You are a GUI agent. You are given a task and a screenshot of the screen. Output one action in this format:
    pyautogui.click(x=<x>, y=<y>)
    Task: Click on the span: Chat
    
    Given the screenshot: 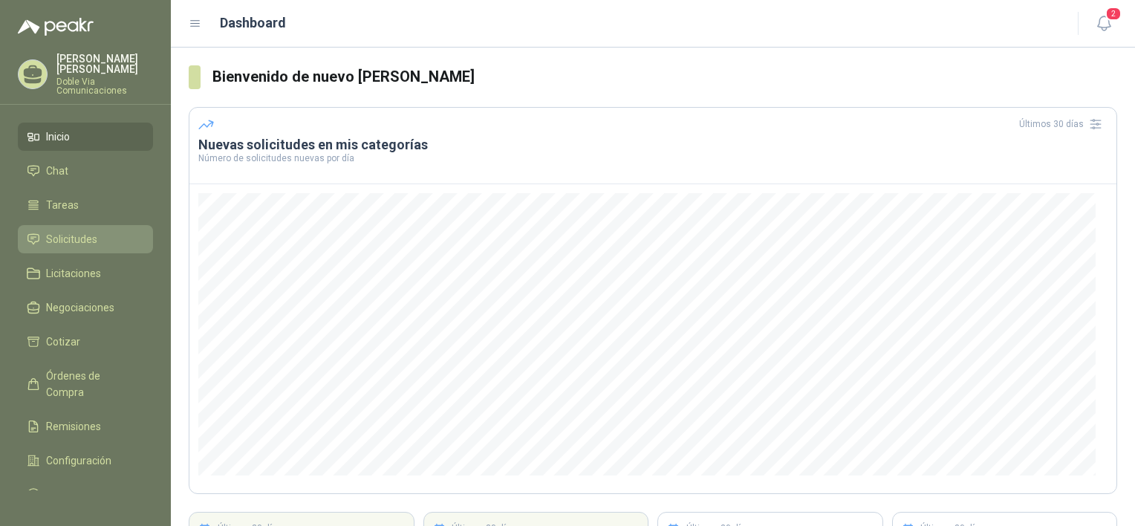 What is the action you would take?
    pyautogui.click(x=57, y=171)
    